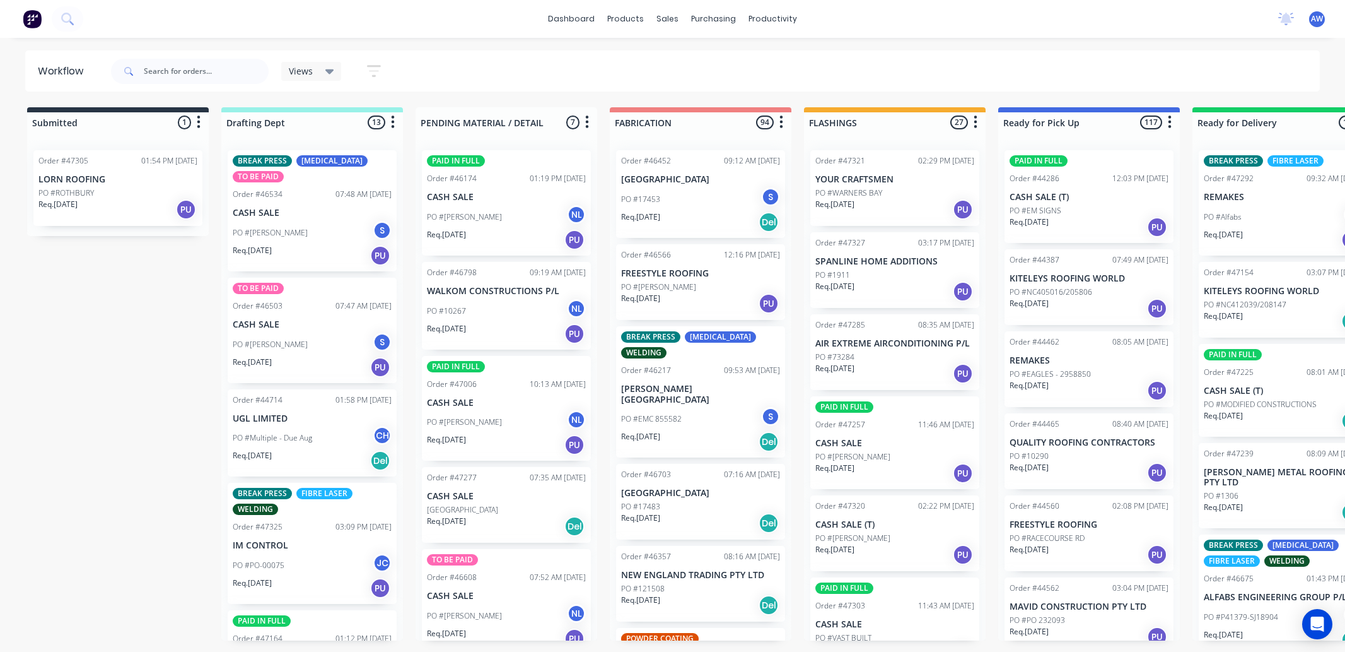  What do you see at coordinates (382, 435) in the screenshot?
I see `div: CH` at bounding box center [382, 435].